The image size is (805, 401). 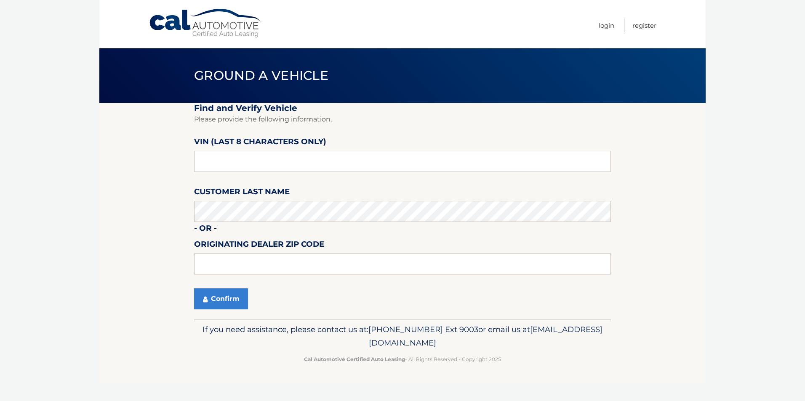 I want to click on p: Please provide the following information., so click(x=402, y=120).